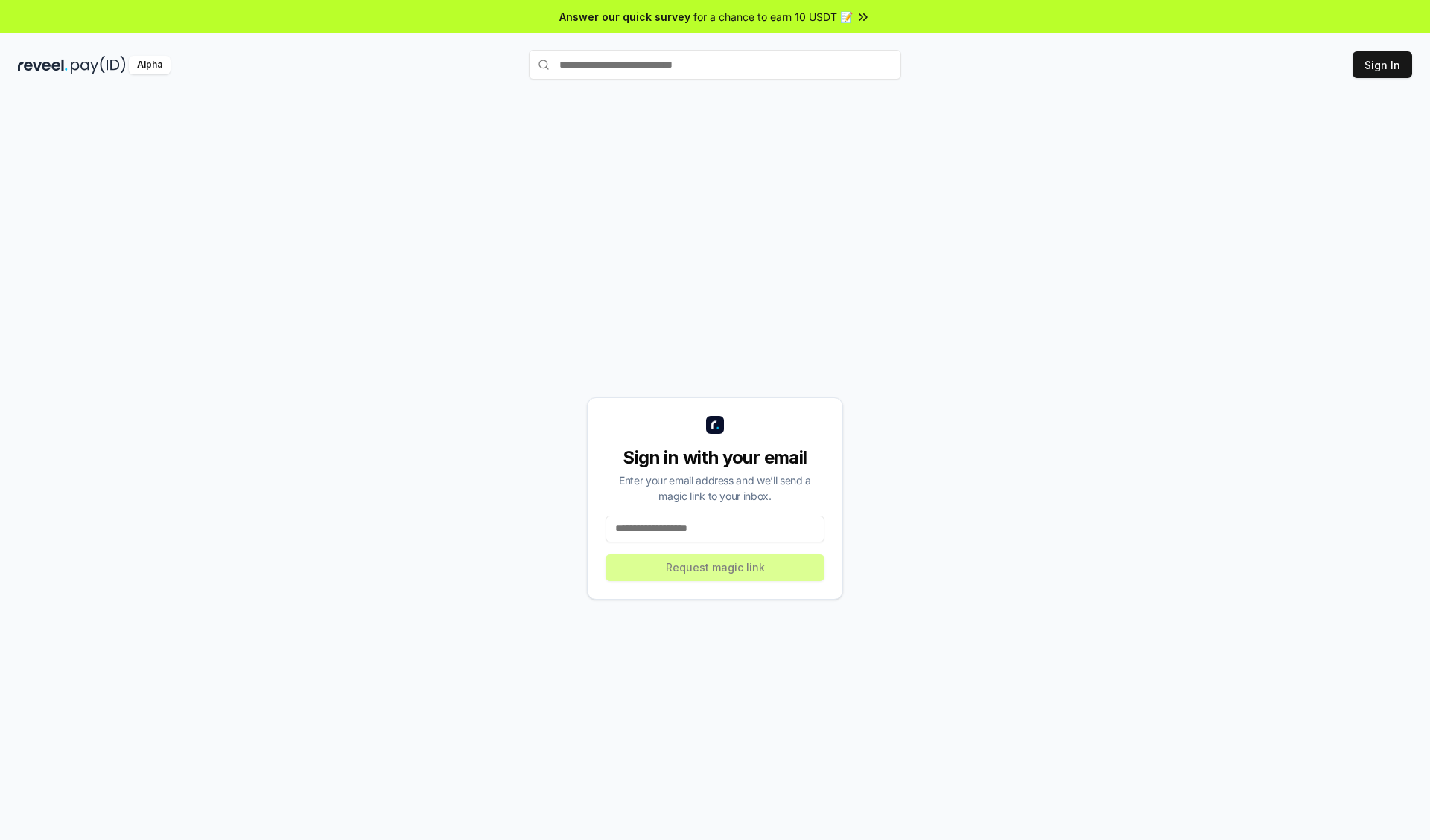 The width and height of the screenshot is (1430, 840). What do you see at coordinates (715, 425) in the screenshot?
I see `img: logo_small` at bounding box center [715, 425].